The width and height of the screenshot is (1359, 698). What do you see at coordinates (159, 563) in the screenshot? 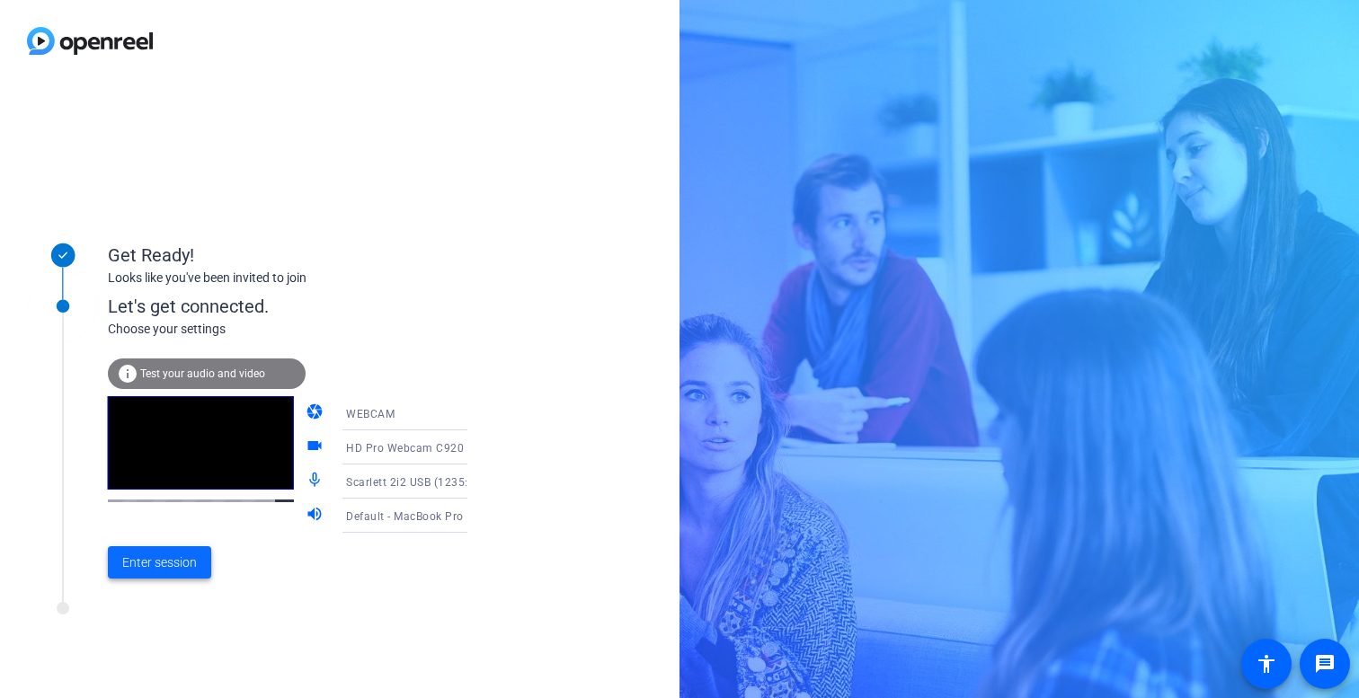
I see `button: Enter session` at bounding box center [159, 563].